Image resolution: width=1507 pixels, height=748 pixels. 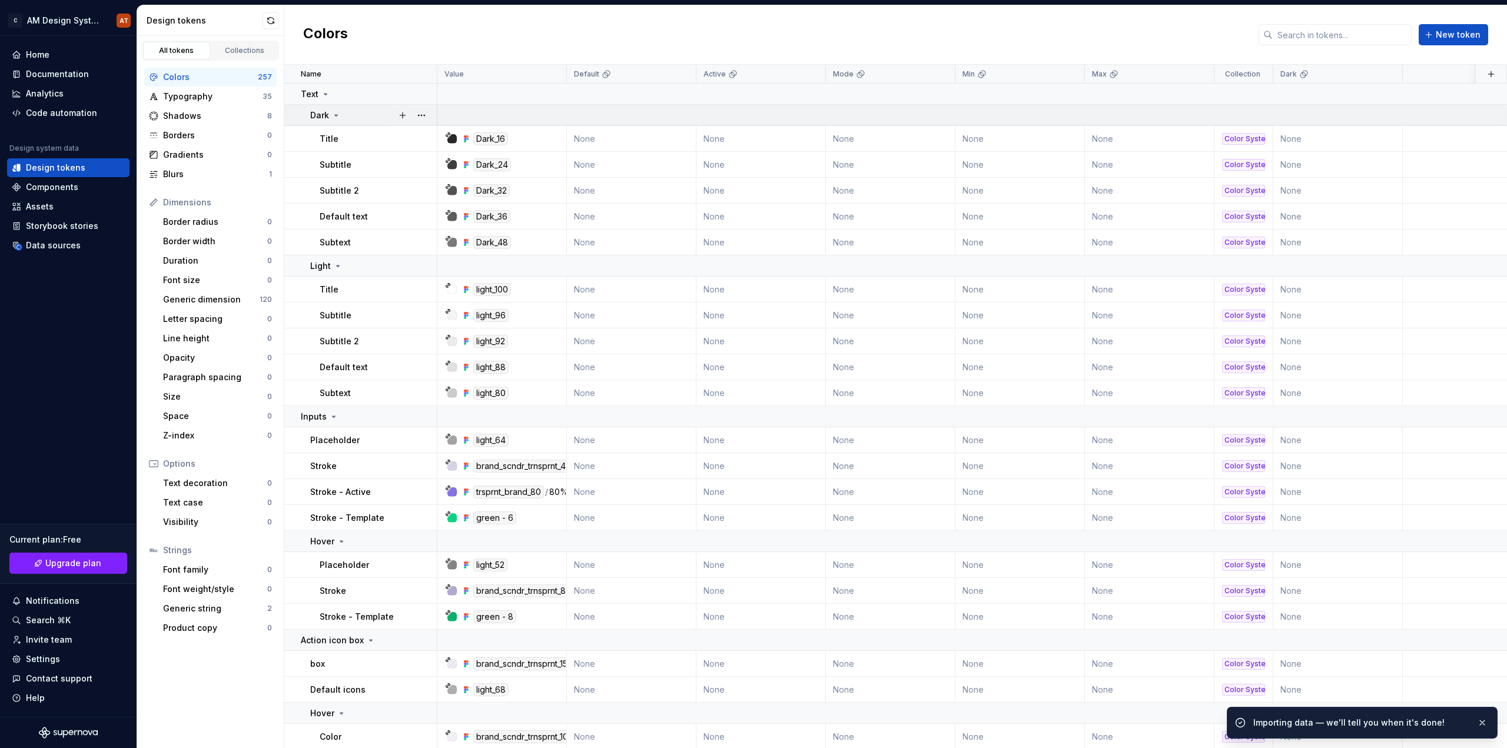 What do you see at coordinates (320, 115) in the screenshot?
I see `p: Dark` at bounding box center [320, 115].